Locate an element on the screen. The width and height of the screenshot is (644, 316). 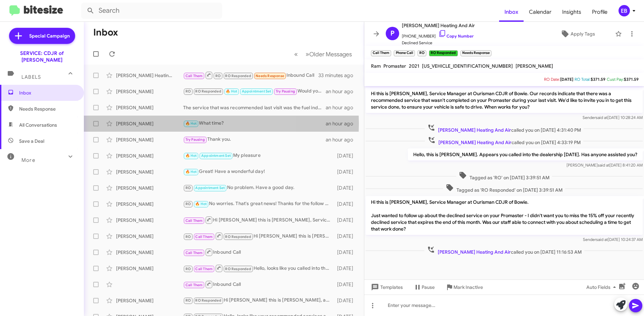
span: Older Messages is located at coordinates (330, 54).